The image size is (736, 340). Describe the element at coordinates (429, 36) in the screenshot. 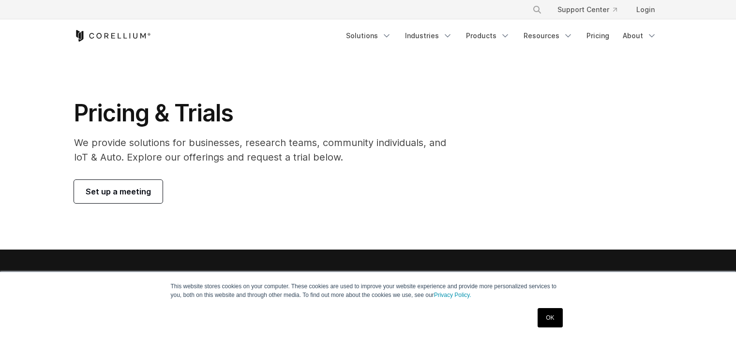

I see `a: Industries` at that location.